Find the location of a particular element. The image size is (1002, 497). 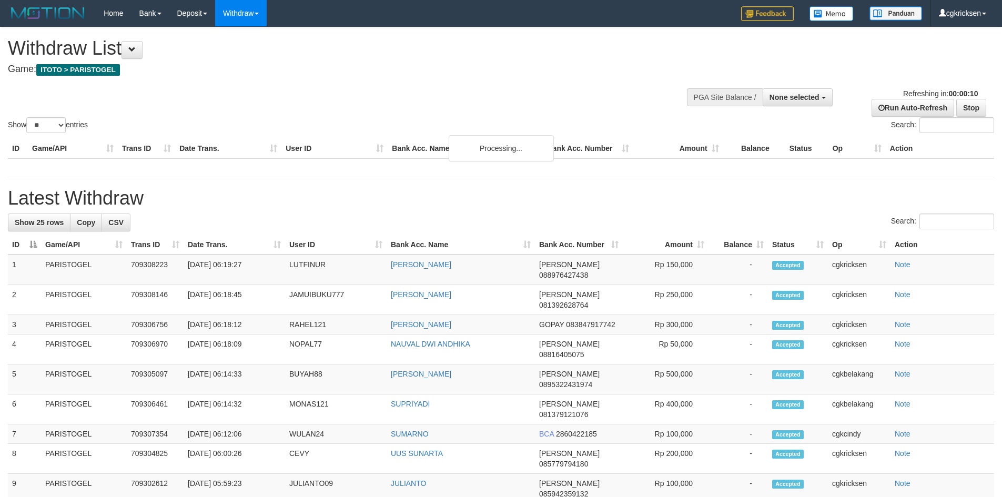

th: ID: activate to sort column descending is located at coordinates (24, 245).